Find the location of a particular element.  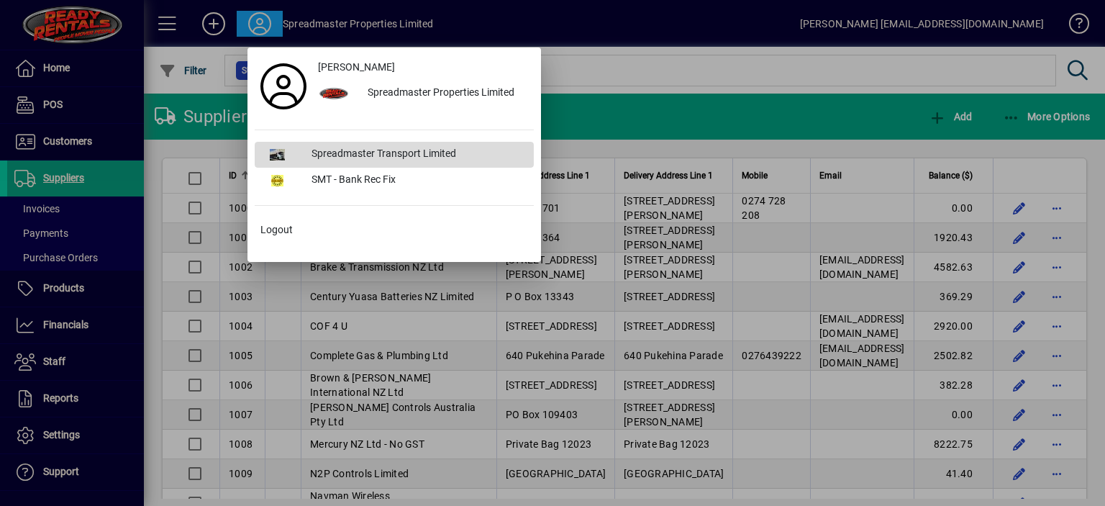

div: Spreadmaster Transport Limited is located at coordinates (416, 155).